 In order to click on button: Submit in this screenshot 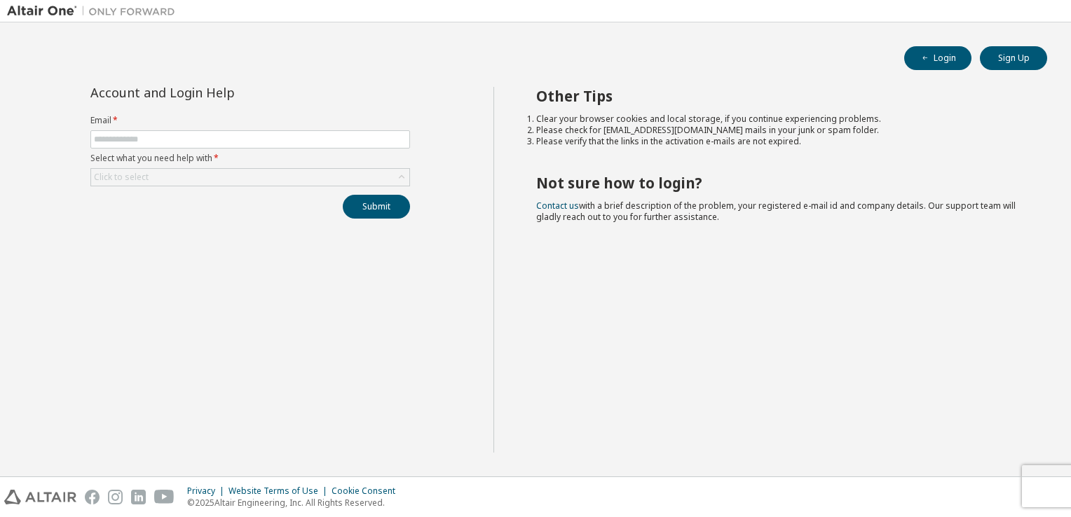, I will do `click(376, 207)`.